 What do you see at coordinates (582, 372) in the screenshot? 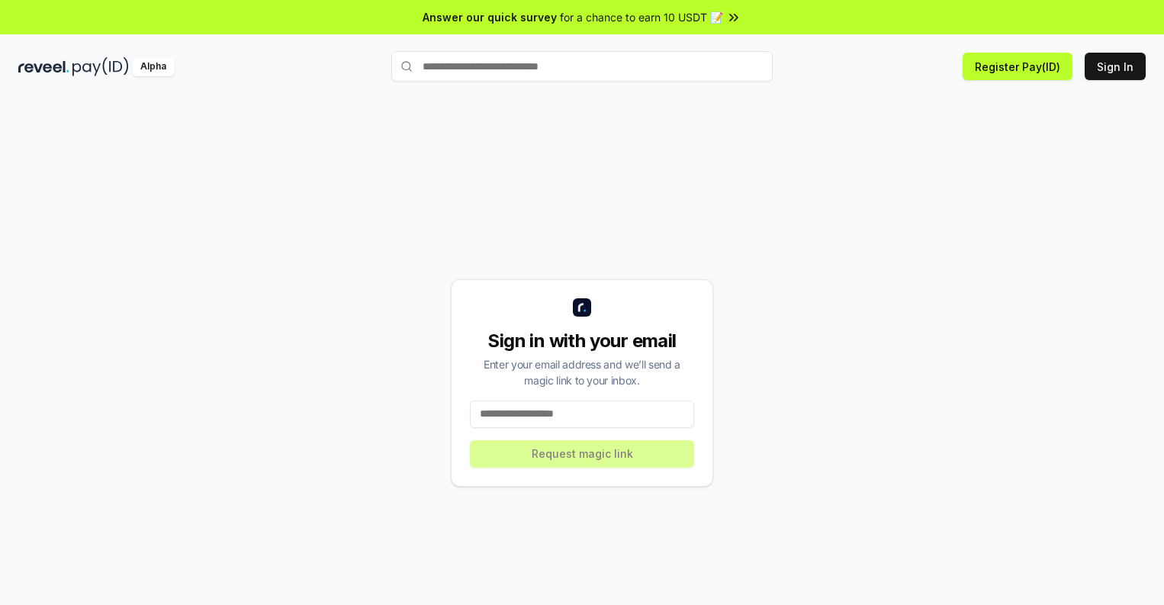
I see `div: Enter your email address and we’ll send a magic link to your inbox.` at bounding box center [582, 372].